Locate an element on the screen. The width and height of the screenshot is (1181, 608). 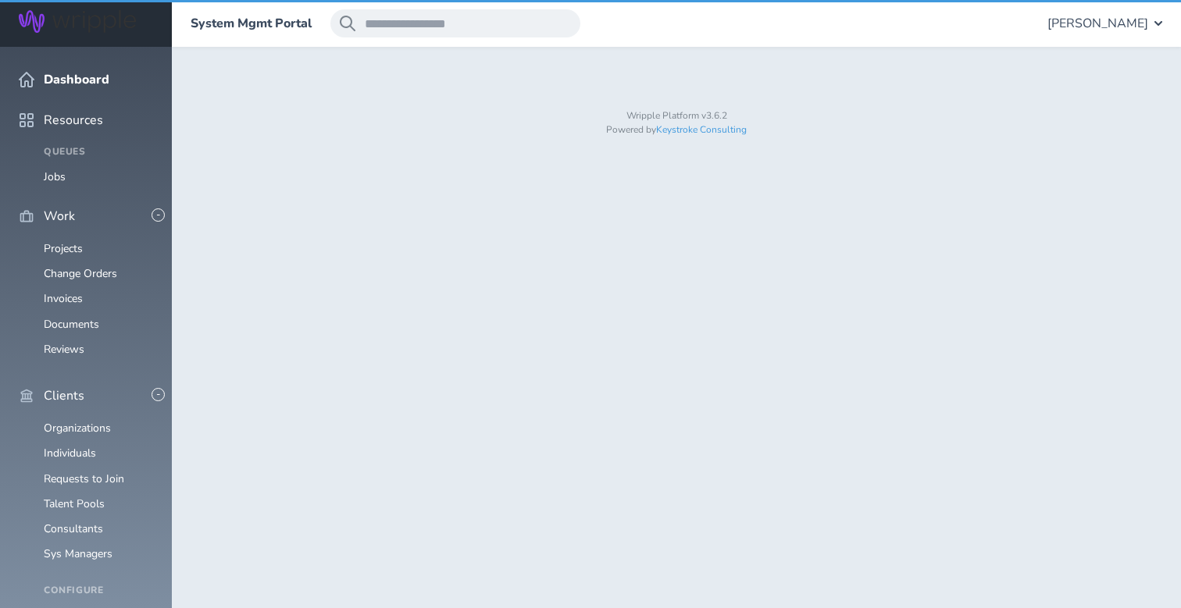
a: Individuals is located at coordinates (70, 453).